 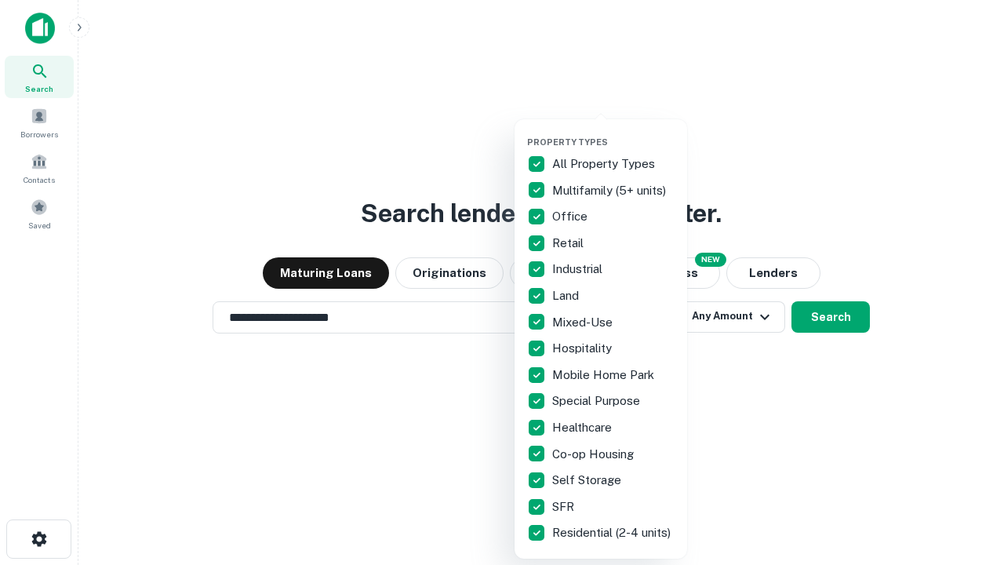 I want to click on p: SFR, so click(x=565, y=507).